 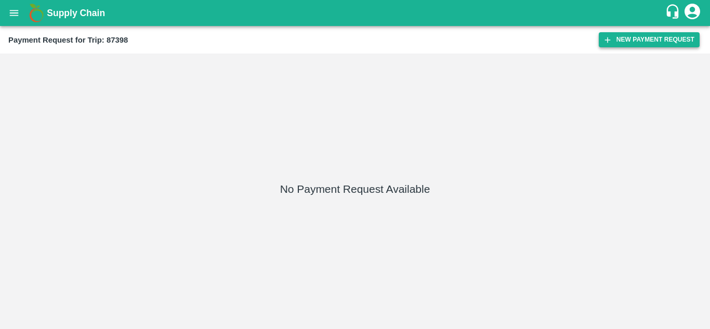 I want to click on img: logo, so click(x=36, y=13).